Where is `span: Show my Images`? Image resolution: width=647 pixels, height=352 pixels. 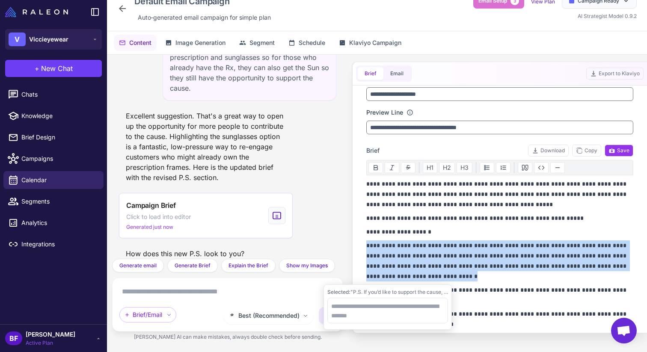 span: Show my Images is located at coordinates (307, 266).